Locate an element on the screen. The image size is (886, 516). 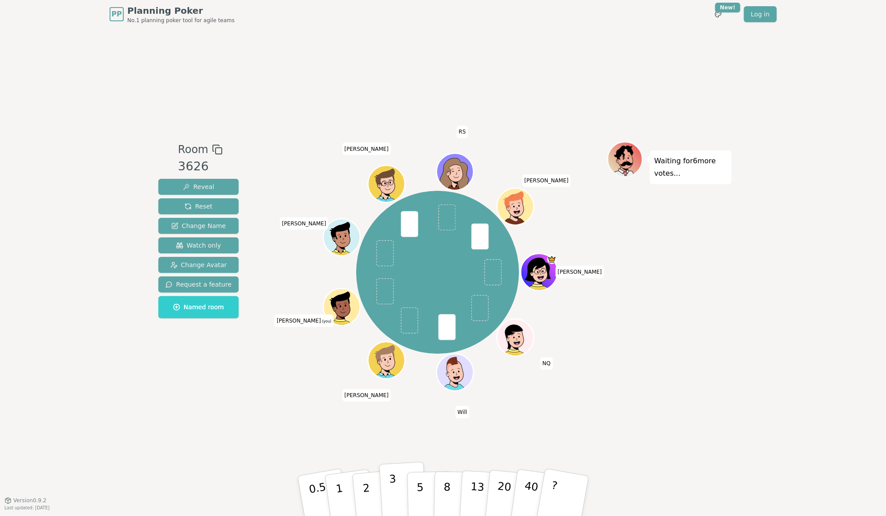
span: No.1 planning poker tool for agile teams is located at coordinates (181, 20).